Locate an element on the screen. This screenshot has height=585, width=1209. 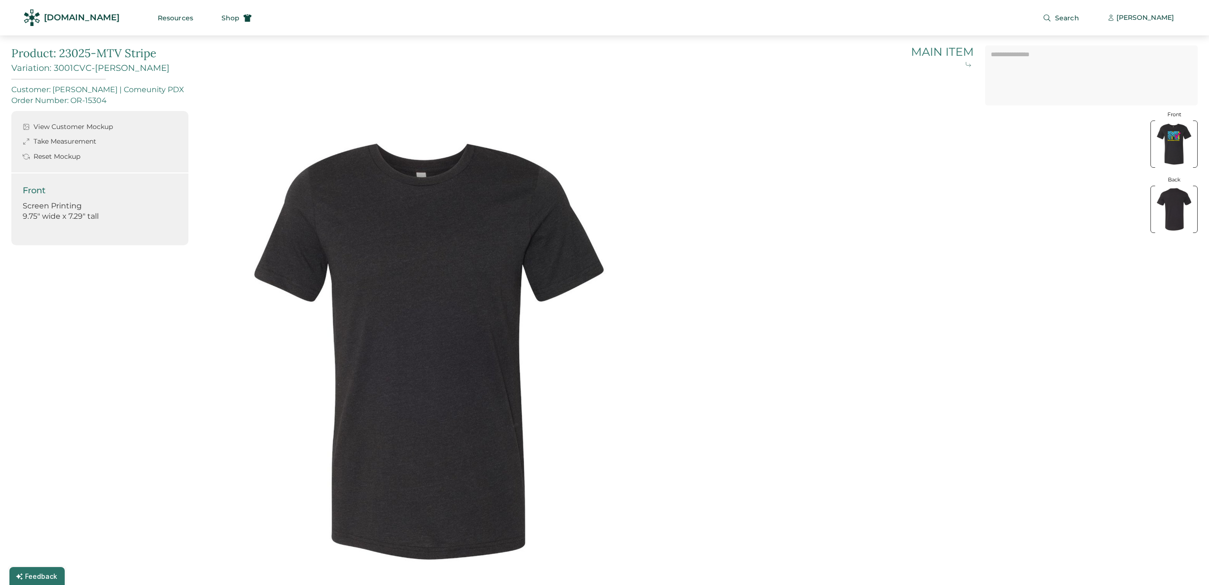
div: Order Number: OR-15304 is located at coordinates (498, 100).